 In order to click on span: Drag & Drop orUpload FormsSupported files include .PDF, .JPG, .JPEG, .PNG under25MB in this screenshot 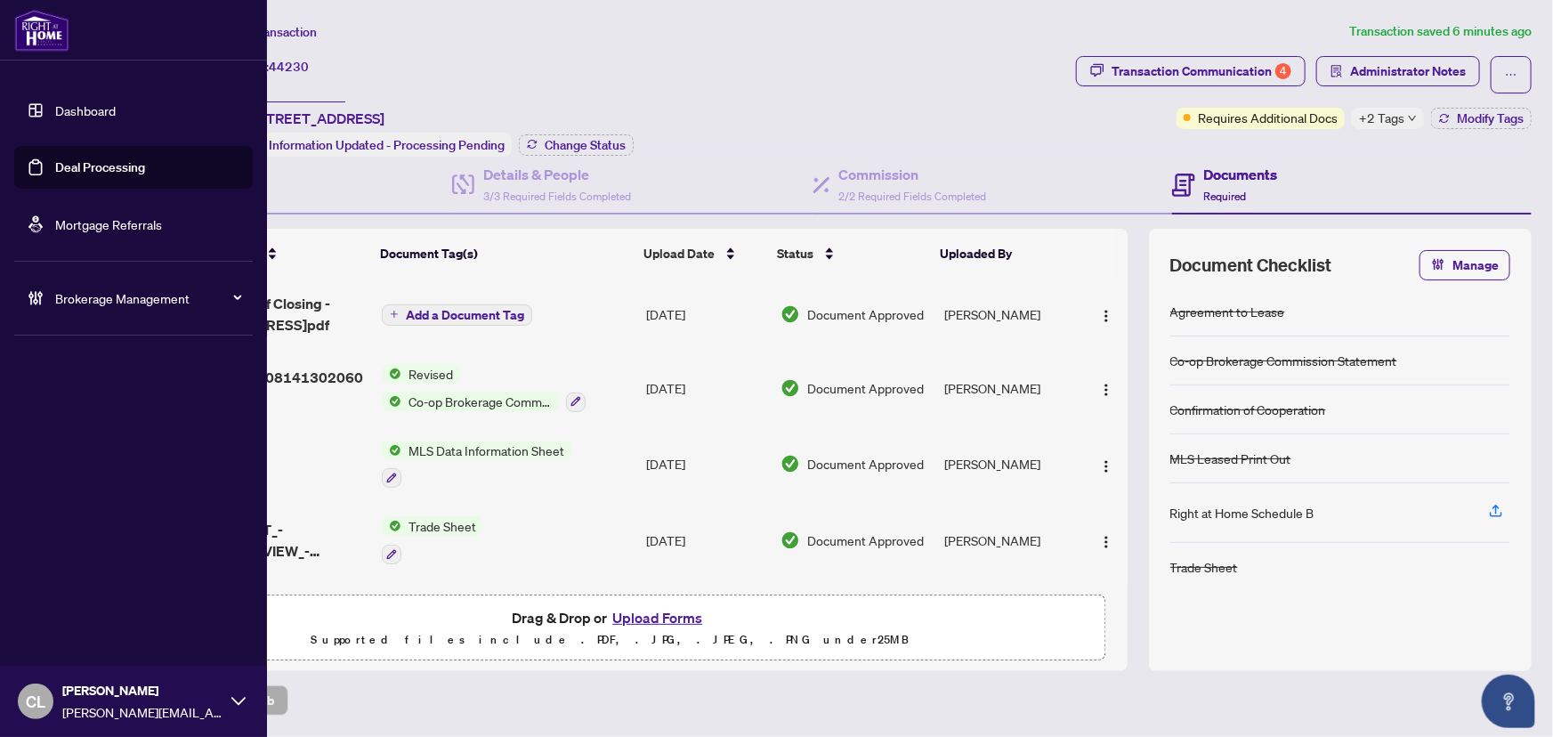, I will do `click(610, 628)`.